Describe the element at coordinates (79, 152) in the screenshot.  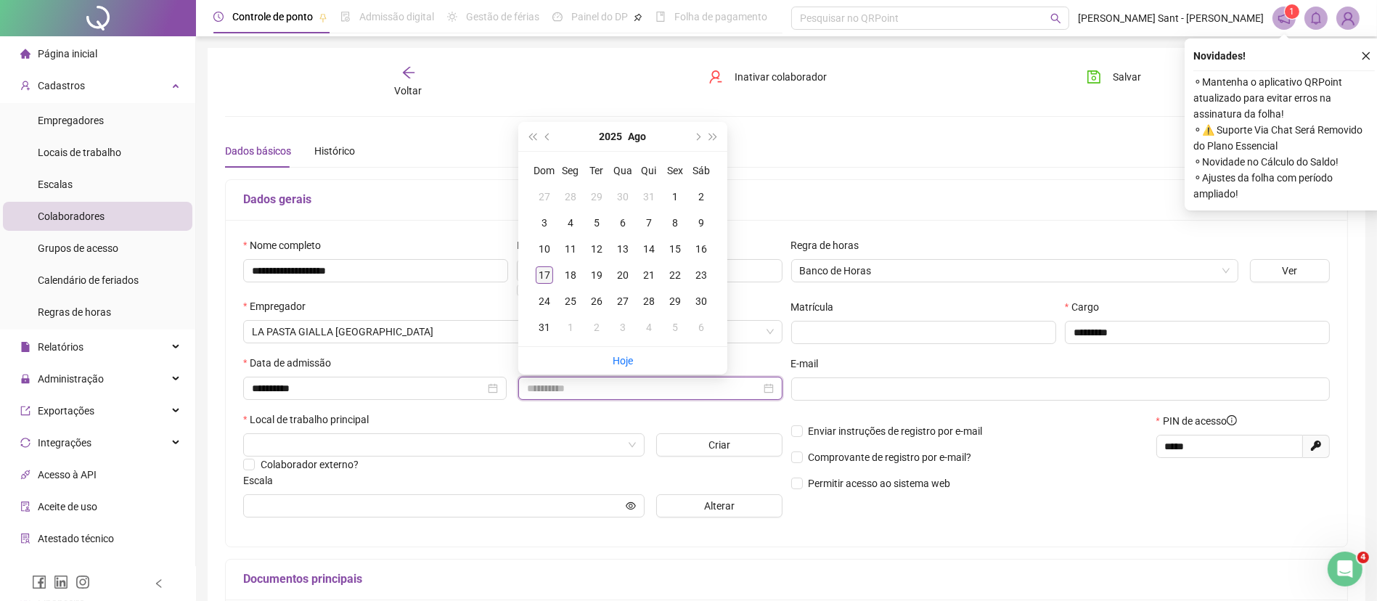
I see `span: Locais de trabalho` at that location.